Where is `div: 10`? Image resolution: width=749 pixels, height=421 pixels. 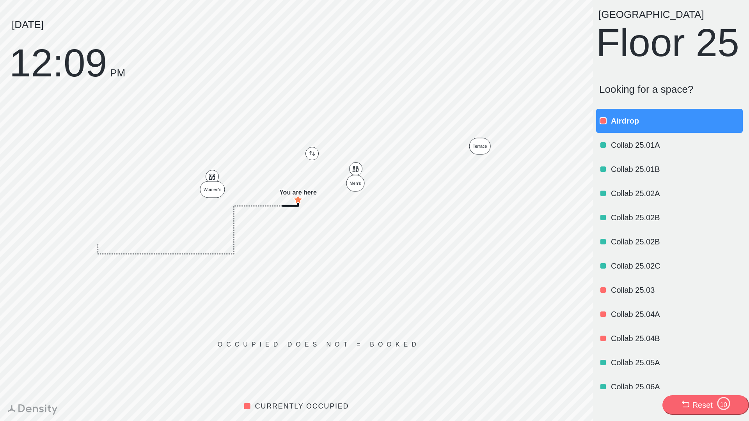 div: 10 is located at coordinates (723, 405).